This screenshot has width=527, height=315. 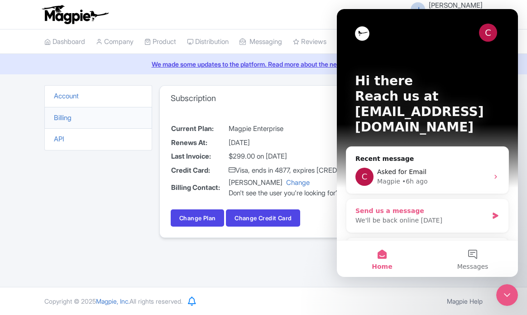 What do you see at coordinates (199, 143) in the screenshot?
I see `th: Renews At:` at bounding box center [199, 143].